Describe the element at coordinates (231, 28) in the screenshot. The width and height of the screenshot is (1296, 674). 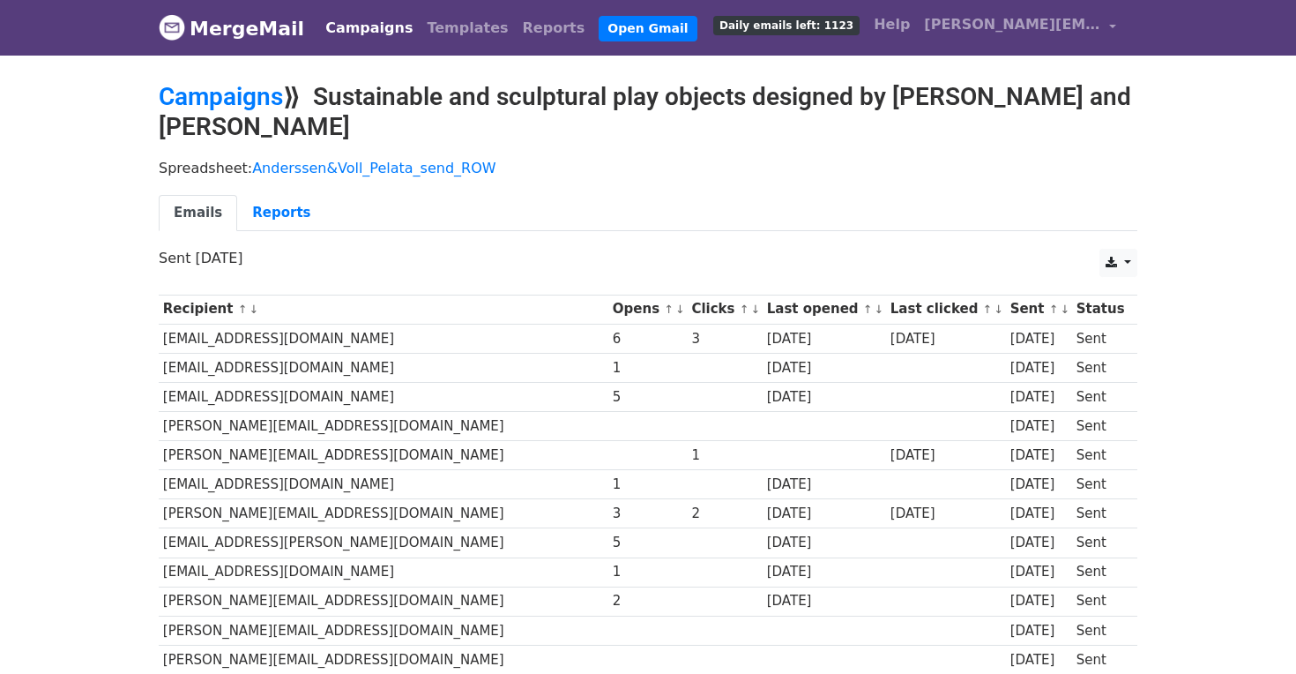
I see `a: MergeMail` at that location.